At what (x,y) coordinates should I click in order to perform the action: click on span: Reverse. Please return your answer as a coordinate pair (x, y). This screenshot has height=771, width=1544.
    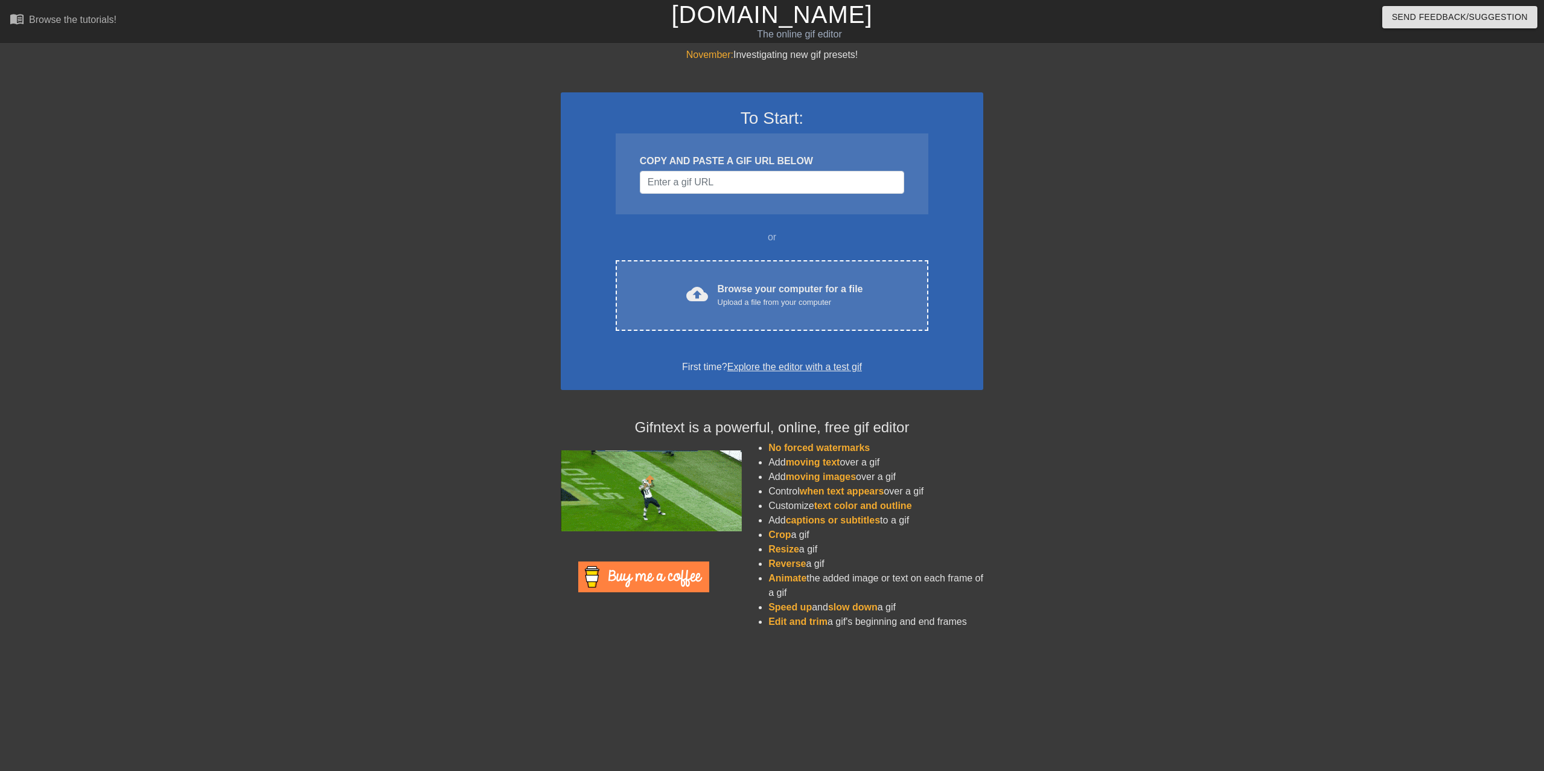
    Looking at the image, I should click on (787, 563).